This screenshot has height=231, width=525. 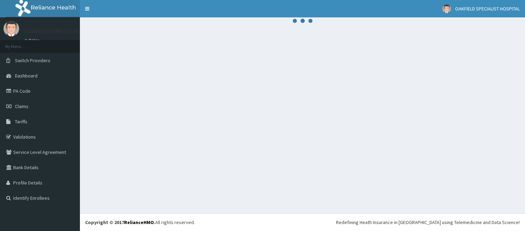 I want to click on p: OAKFIELD SPECIALIST HOSPITAL, so click(x=68, y=31).